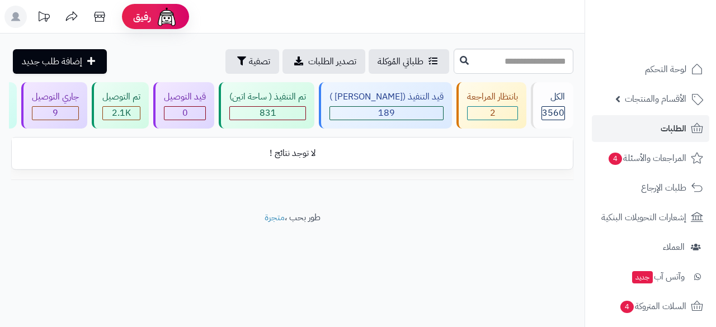 This screenshot has width=716, height=327. I want to click on td: لا توجد نتائج !, so click(292, 153).